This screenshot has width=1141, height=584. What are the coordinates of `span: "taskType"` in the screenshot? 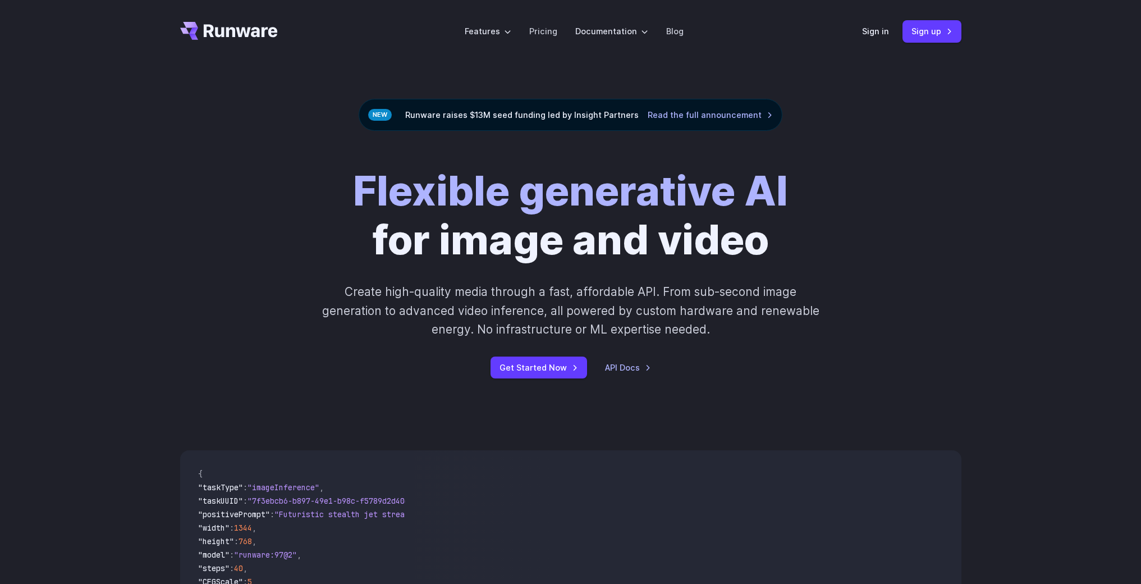 It's located at (221, 487).